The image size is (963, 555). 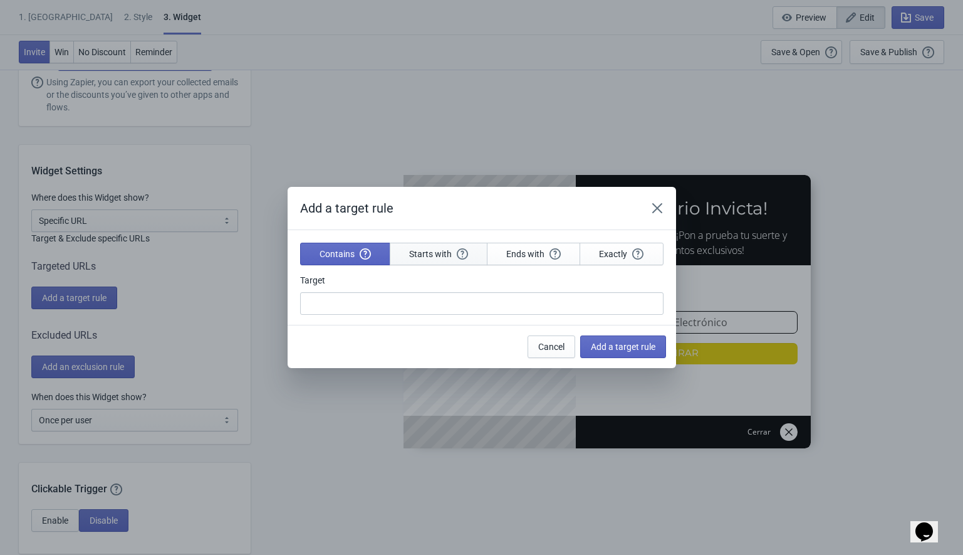 What do you see at coordinates (552, 347) in the screenshot?
I see `span: Cancel` at bounding box center [552, 347].